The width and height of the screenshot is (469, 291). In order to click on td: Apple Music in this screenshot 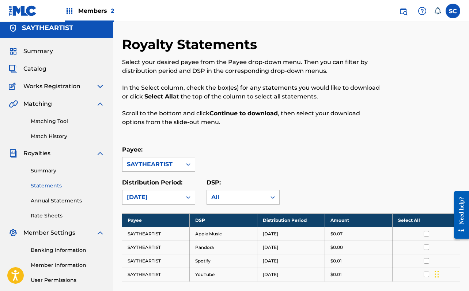, I will do `click(223, 233)`.